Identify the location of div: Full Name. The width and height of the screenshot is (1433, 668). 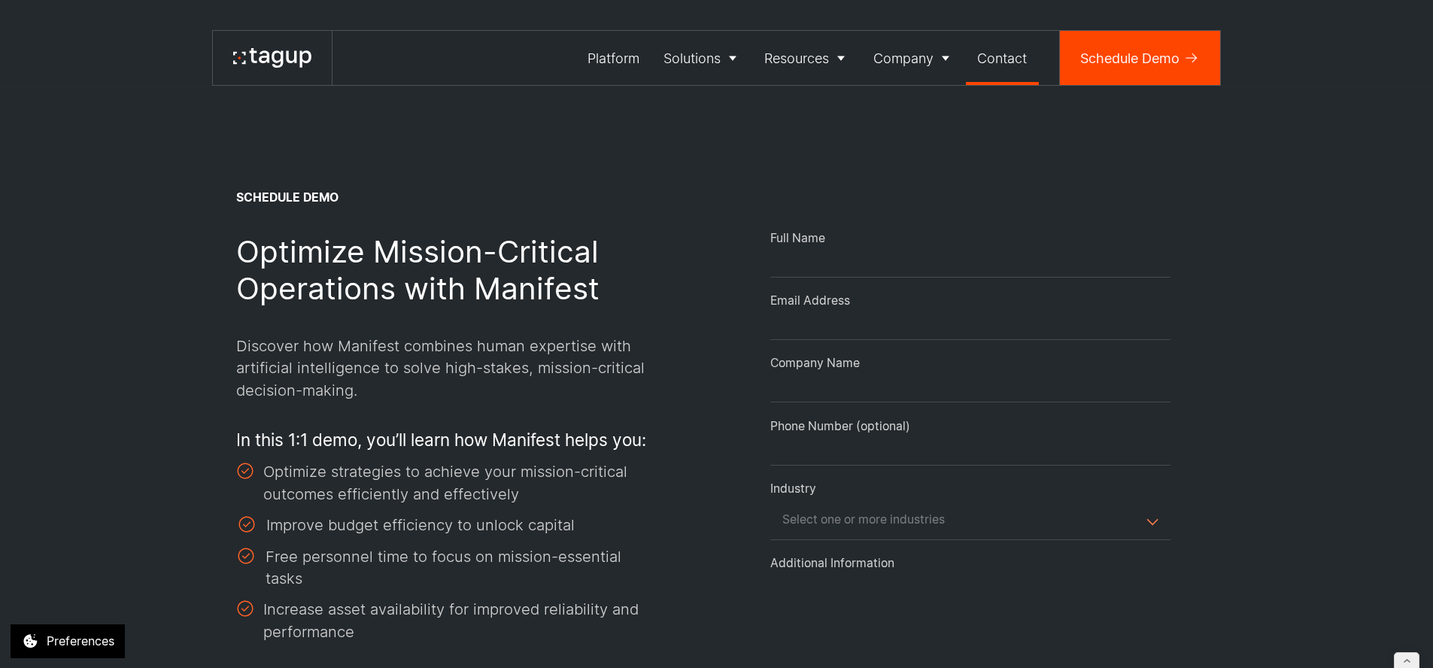
(971, 239).